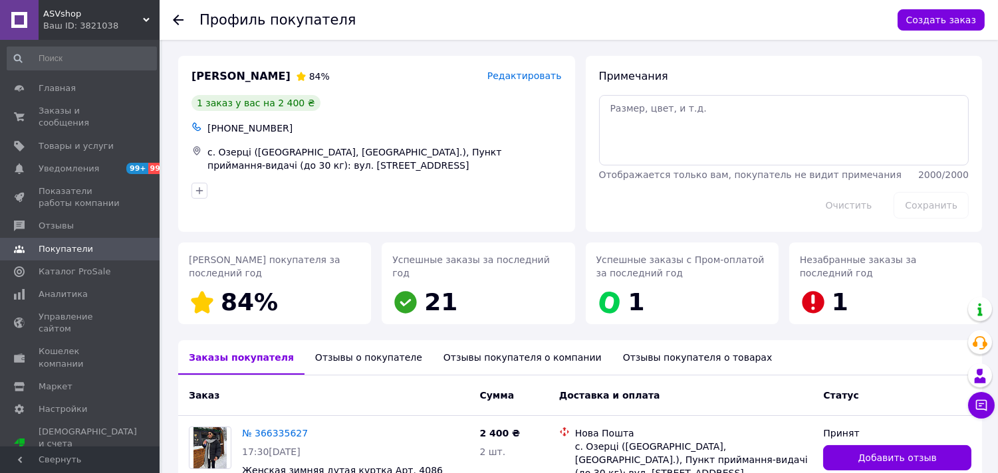  Describe the element at coordinates (981, 406) in the screenshot. I see `button: Чат с покупателем` at that location.